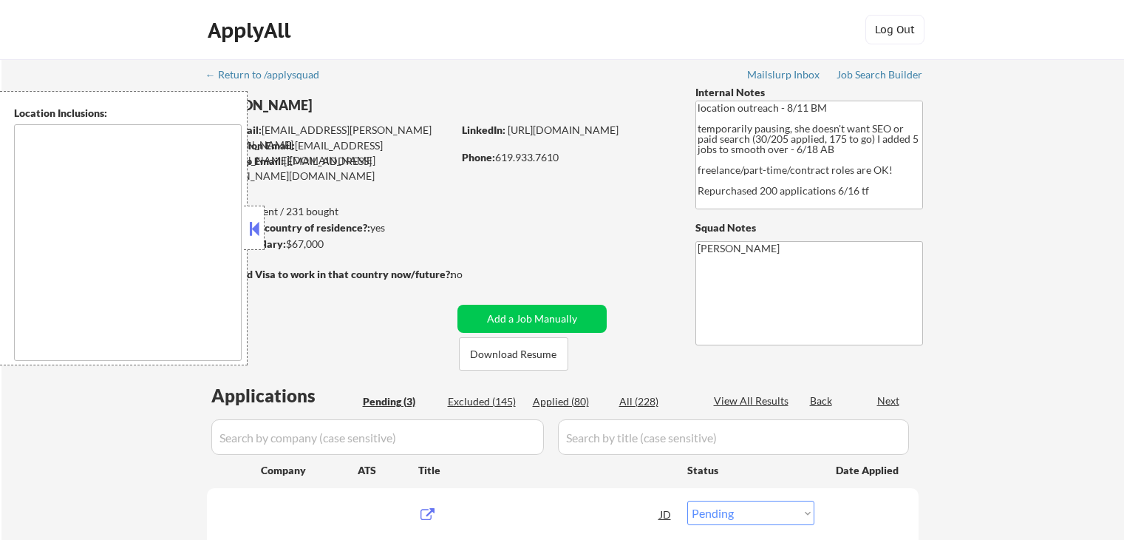 This screenshot has width=1124, height=540. Describe the element at coordinates (809, 92) in the screenshot. I see `div: Internal Notes` at that location.